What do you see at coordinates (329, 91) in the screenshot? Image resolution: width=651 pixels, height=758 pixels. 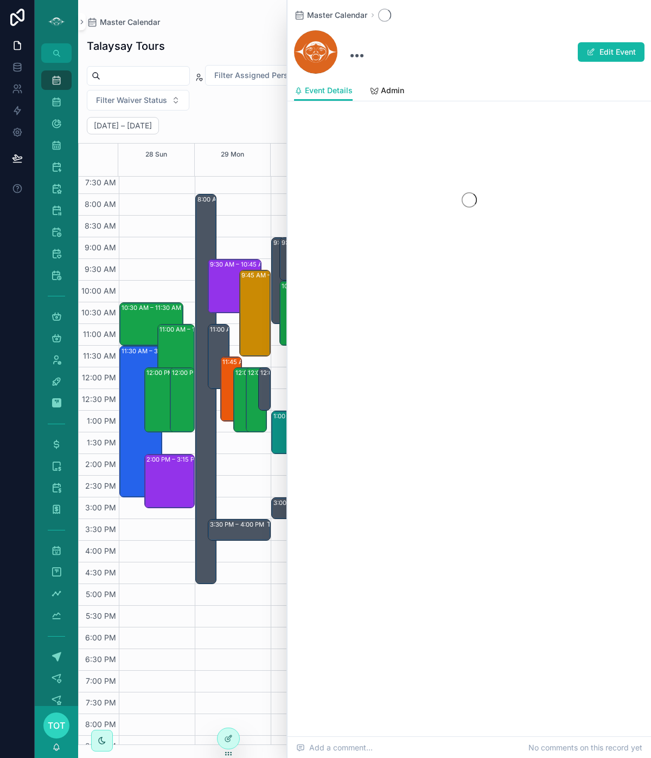 I see `span: Event Details` at bounding box center [329, 91].